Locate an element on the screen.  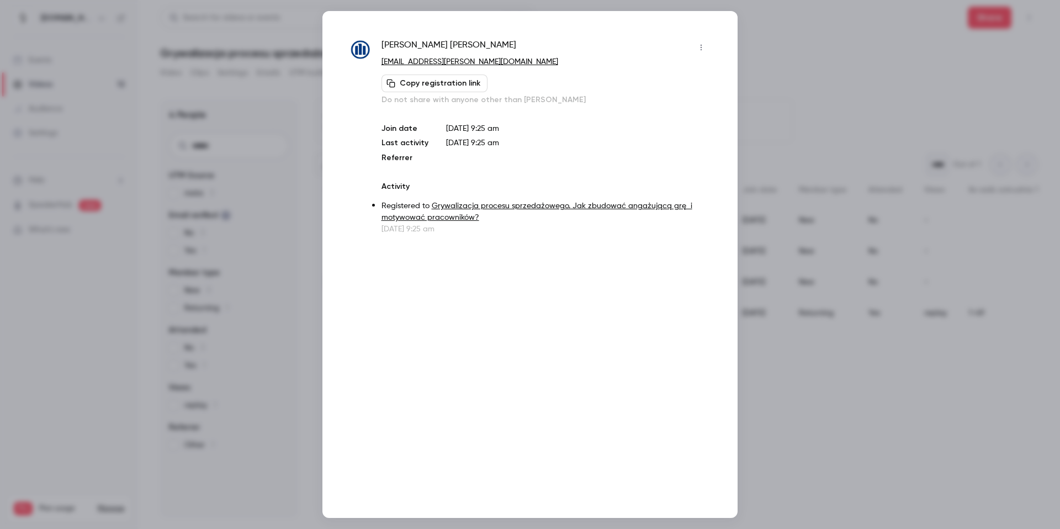
button: Copy registration link is located at coordinates (434, 83).